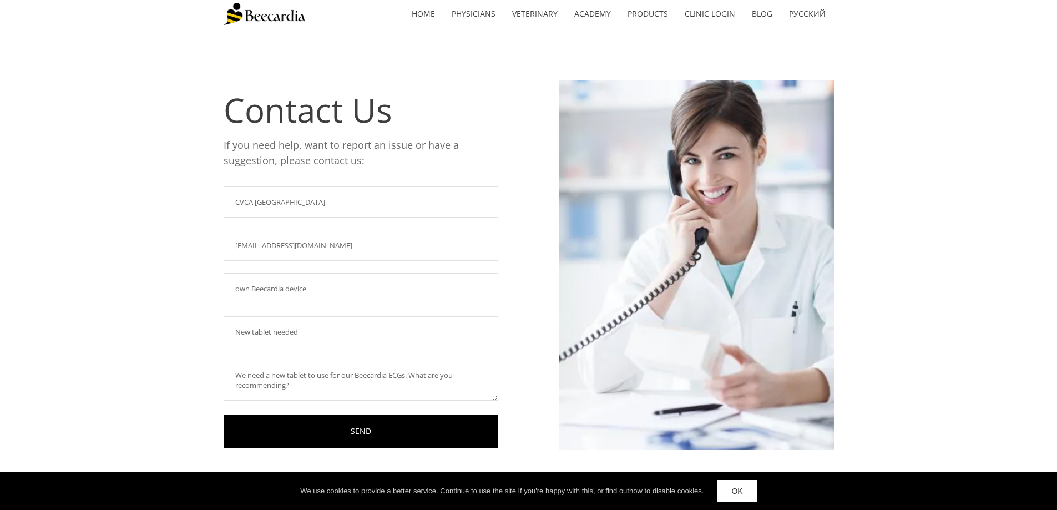 This screenshot has height=510, width=1057. I want to click on a: Русский, so click(807, 14).